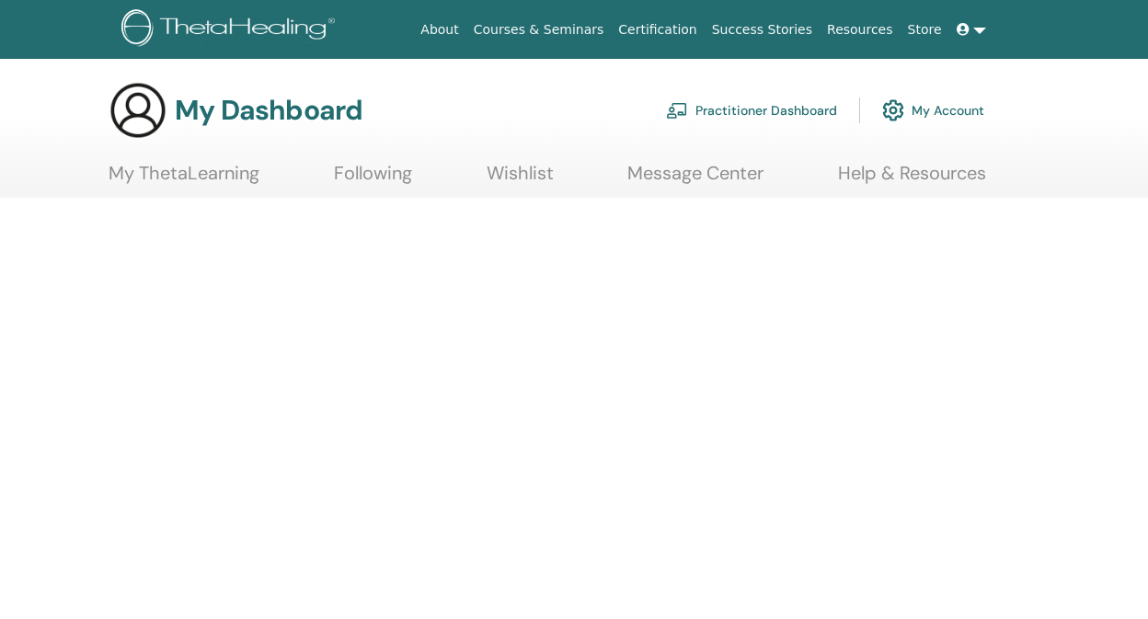  Describe the element at coordinates (657, 29) in the screenshot. I see `a: Certification` at that location.